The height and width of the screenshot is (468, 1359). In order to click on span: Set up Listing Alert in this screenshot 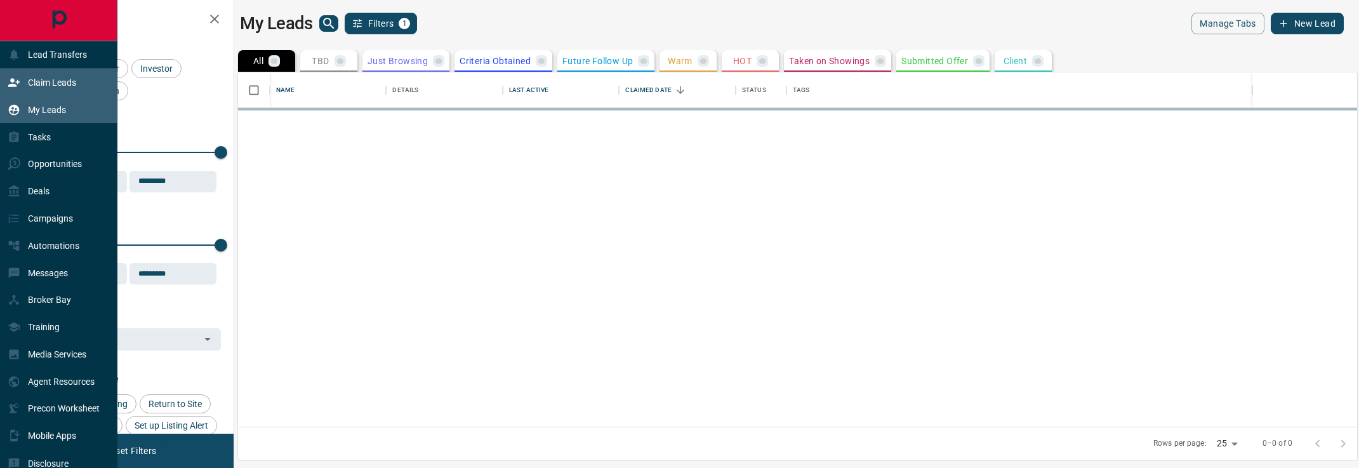, I will do `click(171, 425)`.